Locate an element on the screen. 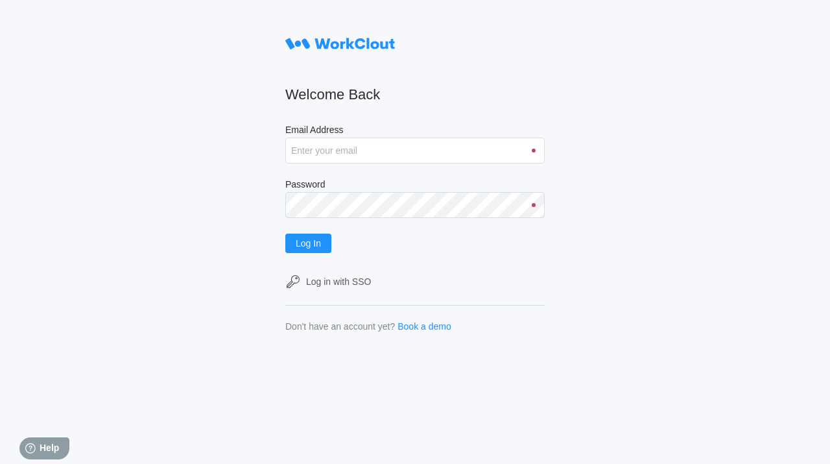  label: Email Address is located at coordinates (415, 131).